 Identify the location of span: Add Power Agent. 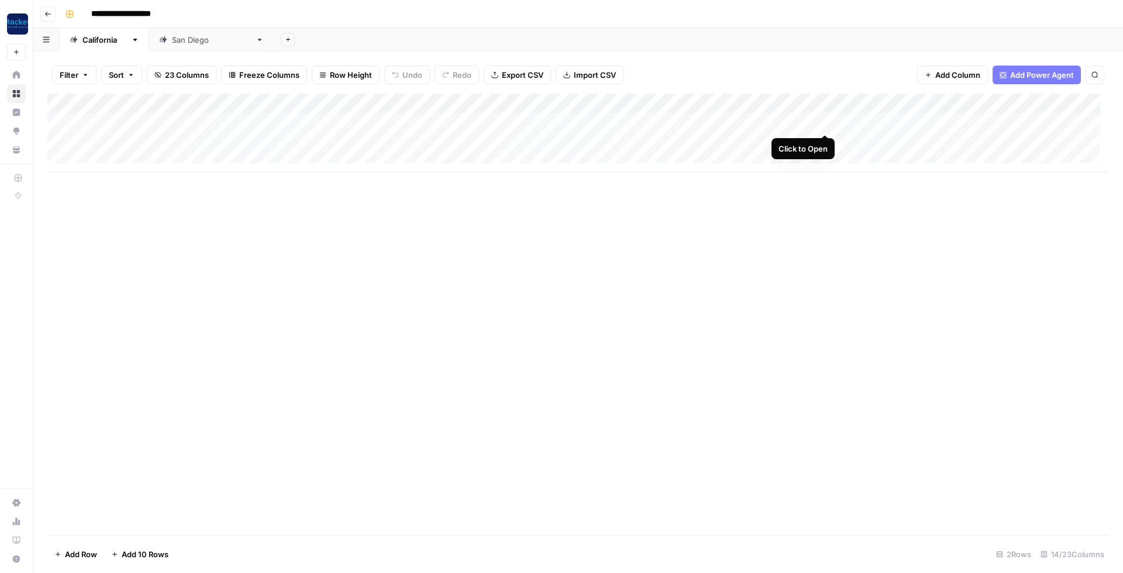
(1042, 75).